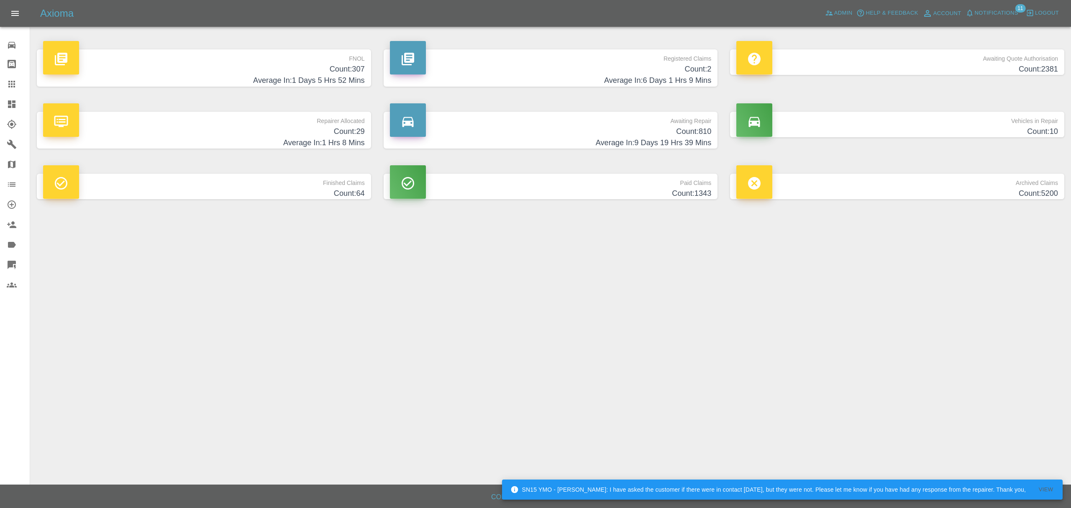 This screenshot has width=1071, height=508. What do you see at coordinates (897, 119) in the screenshot?
I see `p: Vehicles in Repair` at bounding box center [897, 119].